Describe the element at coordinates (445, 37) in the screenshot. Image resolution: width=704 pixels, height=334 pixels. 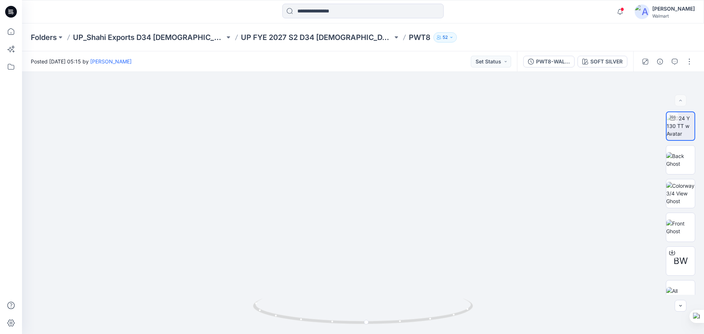
I see `p: 52` at that location.